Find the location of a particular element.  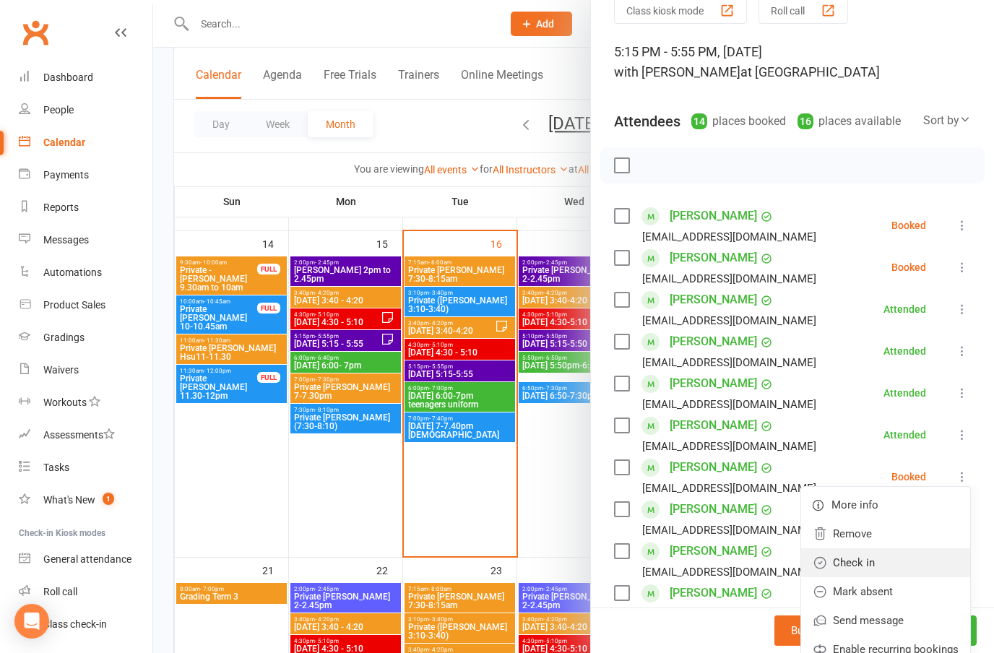

a: Product Sales is located at coordinates (85, 305).